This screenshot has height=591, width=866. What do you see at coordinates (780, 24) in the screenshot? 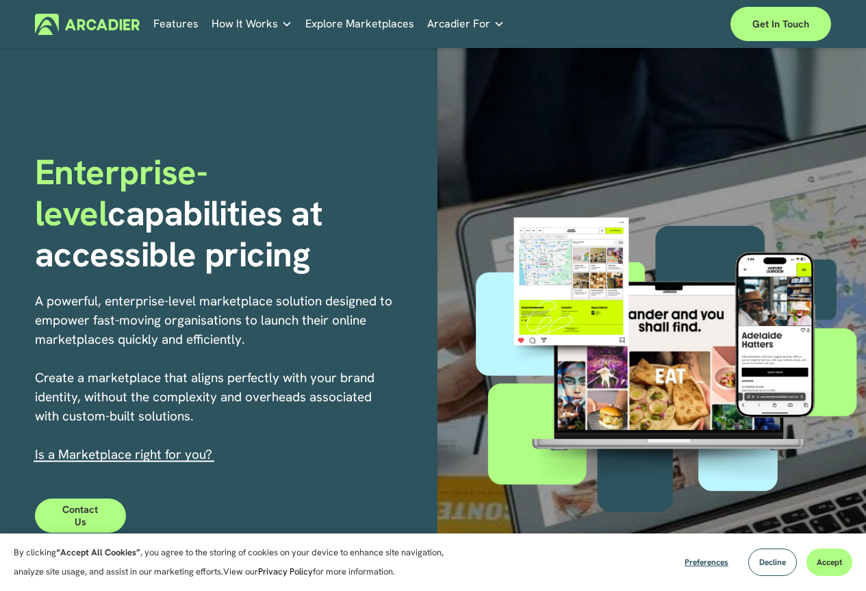
I see `a: Get in touch` at bounding box center [780, 24].